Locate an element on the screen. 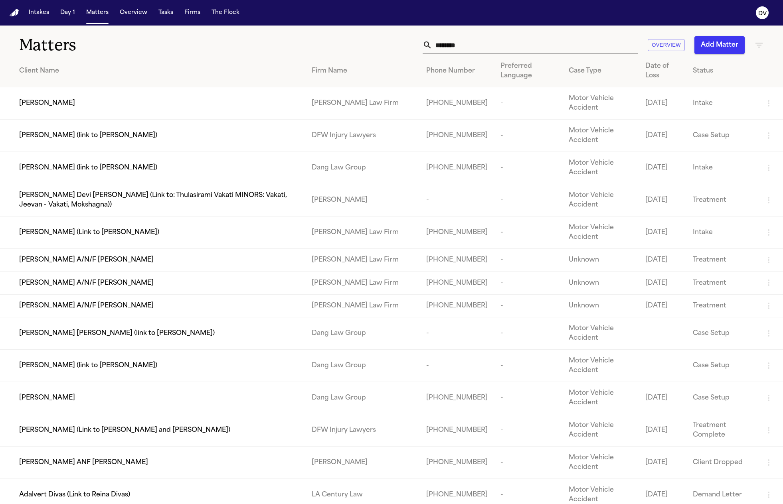  div: Firm Name is located at coordinates (362, 71).